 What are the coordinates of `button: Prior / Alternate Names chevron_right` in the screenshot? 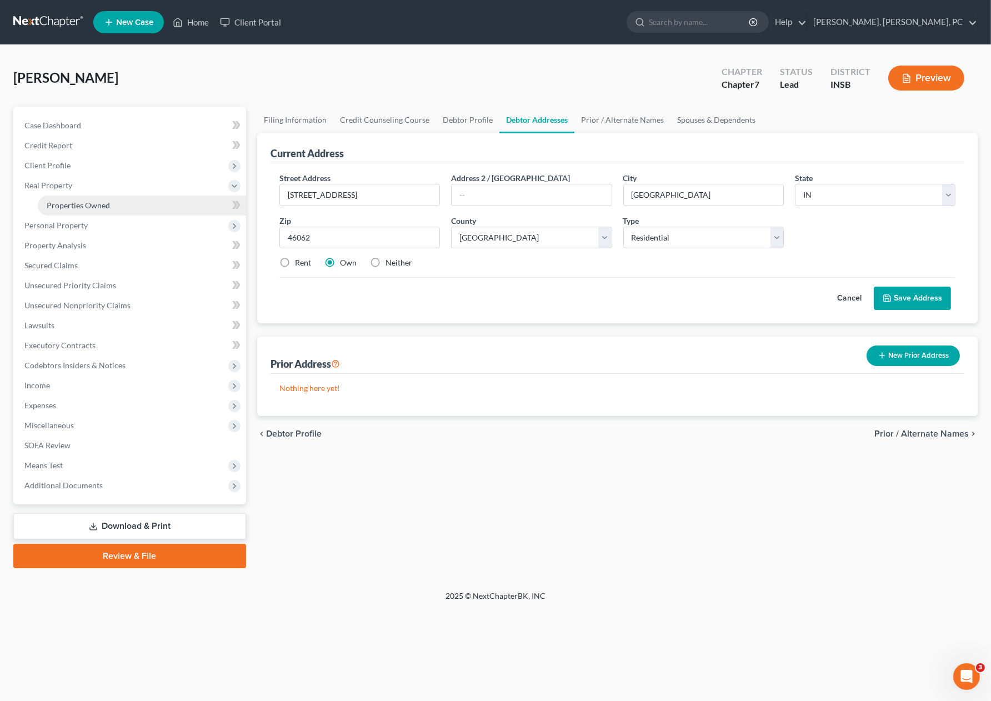 It's located at (926, 434).